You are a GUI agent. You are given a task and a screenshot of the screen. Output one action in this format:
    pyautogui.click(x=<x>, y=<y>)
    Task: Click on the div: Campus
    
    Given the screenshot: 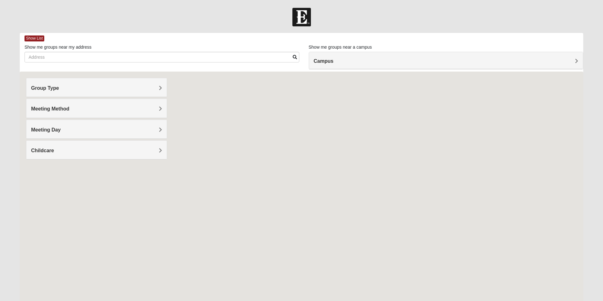 What is the action you would take?
    pyautogui.click(x=446, y=61)
    